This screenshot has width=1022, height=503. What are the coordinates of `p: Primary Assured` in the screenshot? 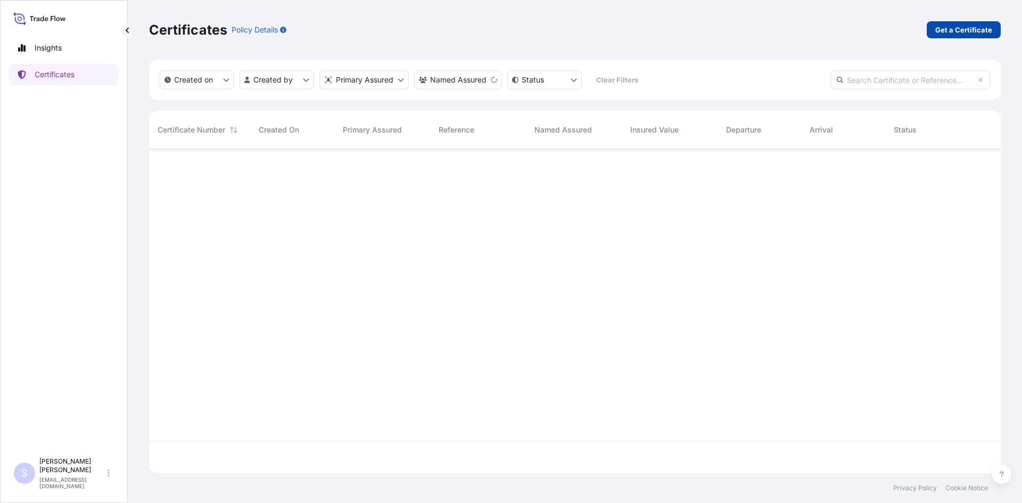 It's located at (365, 80).